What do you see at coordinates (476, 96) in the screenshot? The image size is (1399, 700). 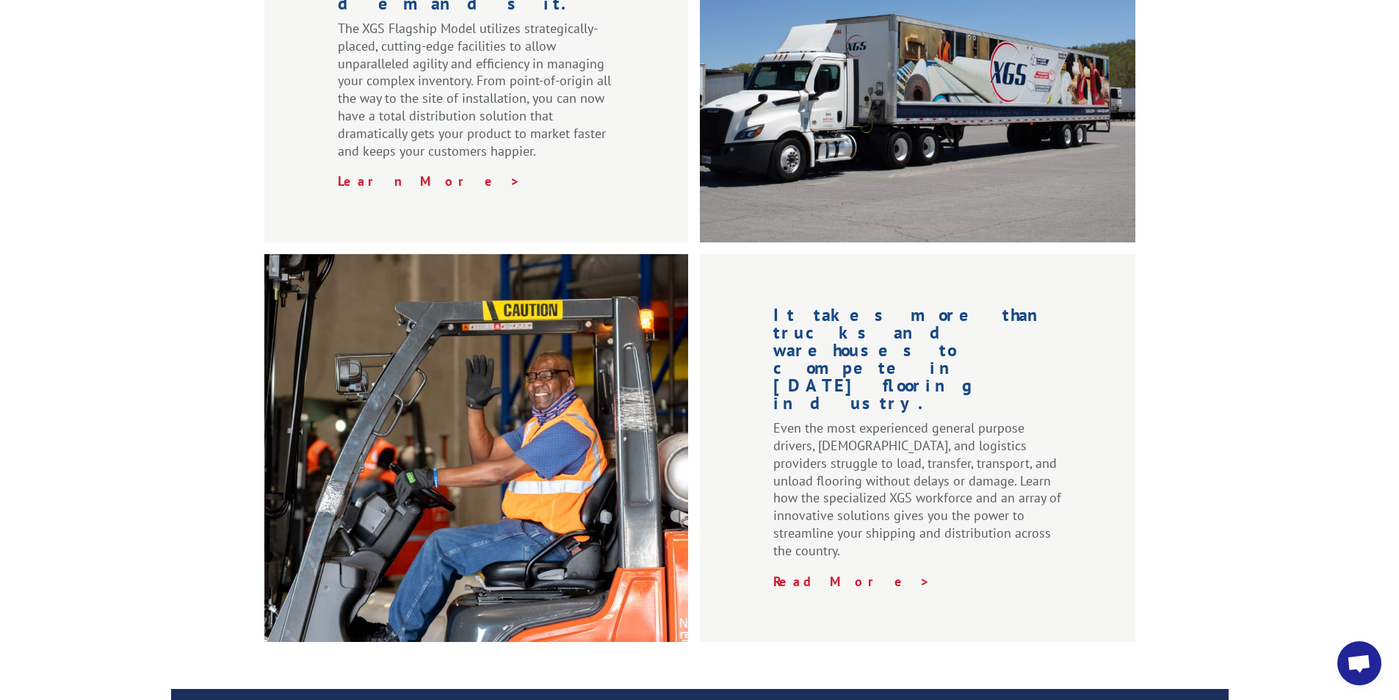 I see `p: The XGS Flagship Model utilizes strategically-placed, cutting-edge facilities to allow unparallel...` at bounding box center [476, 96].